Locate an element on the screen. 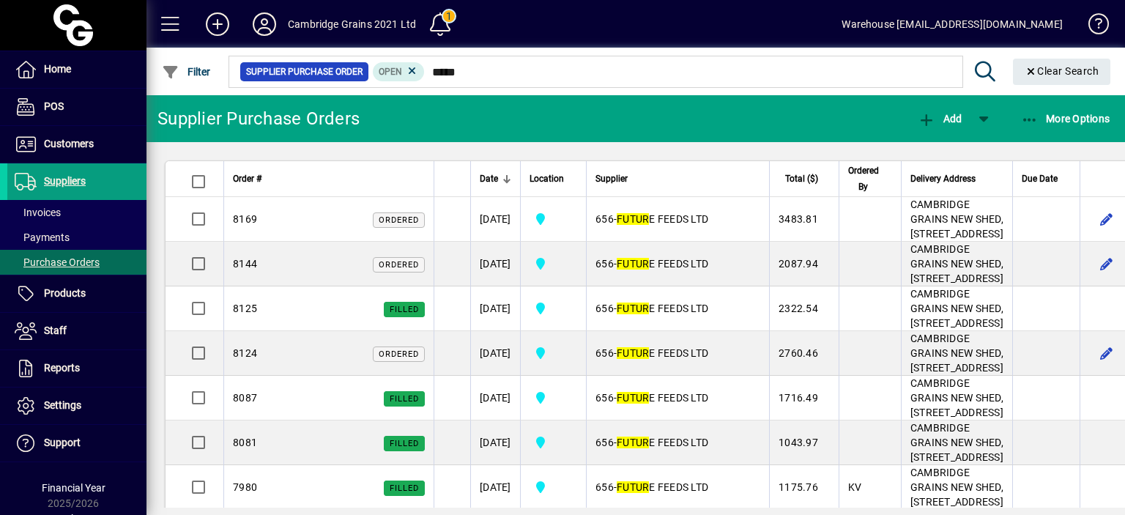 The width and height of the screenshot is (1125, 515). a: Home is located at coordinates (77, 70).